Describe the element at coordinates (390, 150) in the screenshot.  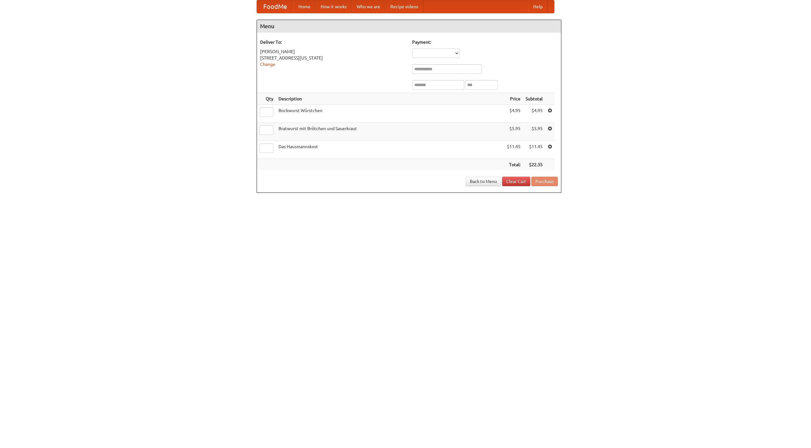
I see `td: Das Hausmannskost` at that location.